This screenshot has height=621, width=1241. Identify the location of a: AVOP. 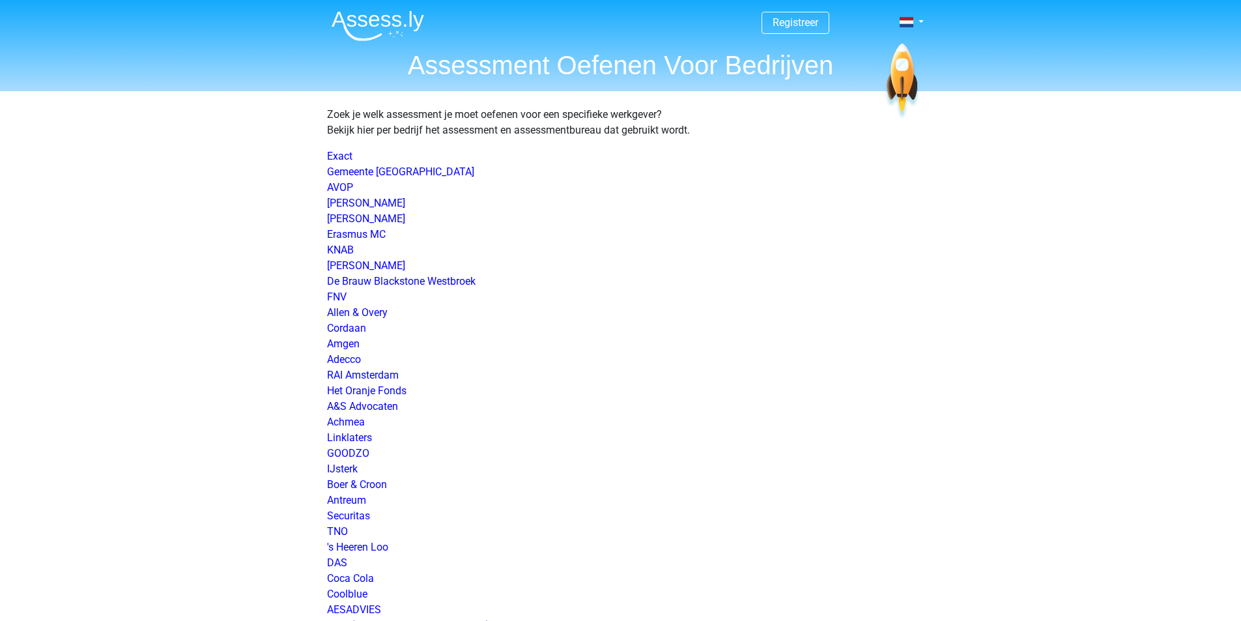
(340, 187).